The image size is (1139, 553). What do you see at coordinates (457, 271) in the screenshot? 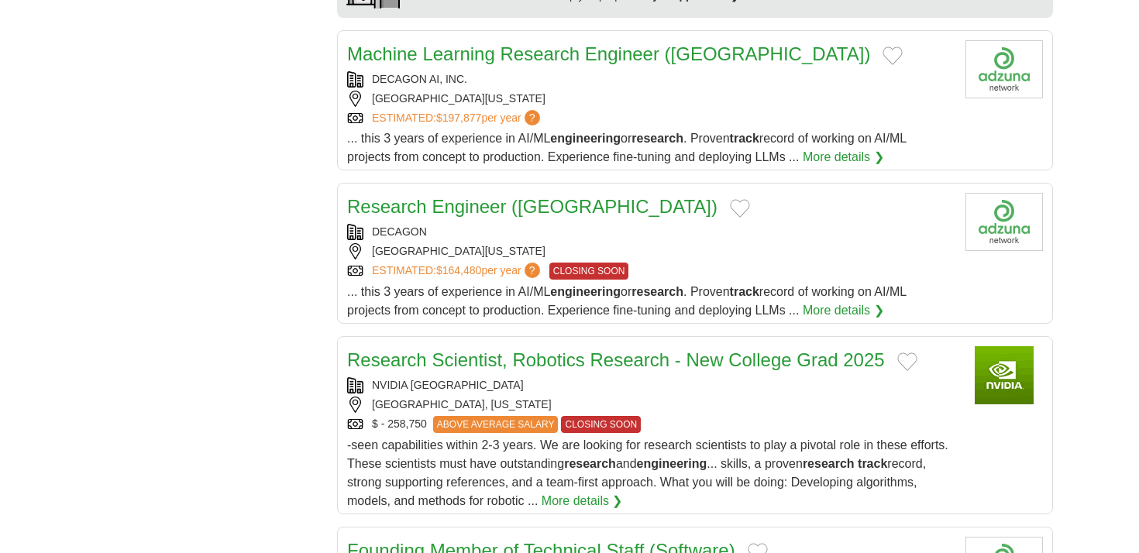
I see `a: ESTIMATED:$164,480per year?` at bounding box center [457, 271].